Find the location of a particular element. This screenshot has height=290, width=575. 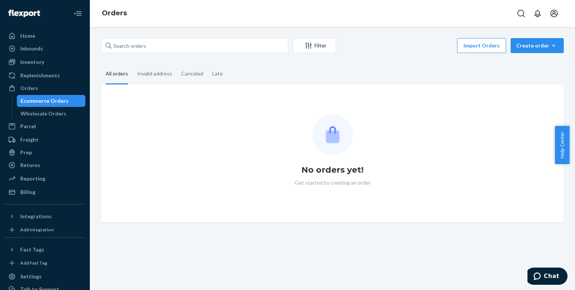

a: Prep is located at coordinates (45, 153).